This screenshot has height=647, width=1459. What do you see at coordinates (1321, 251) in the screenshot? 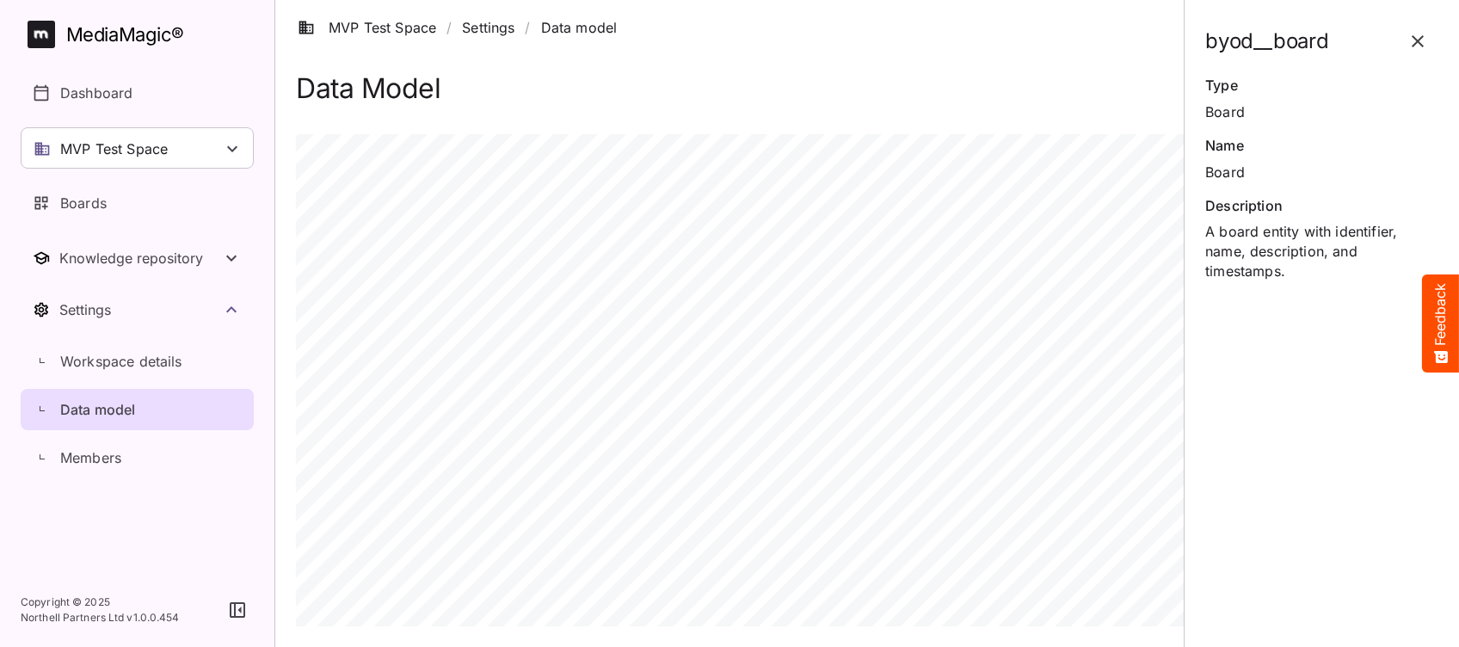
I see `div: A board entity with identifier, name, description, and timestamps.` at bounding box center [1321, 251].